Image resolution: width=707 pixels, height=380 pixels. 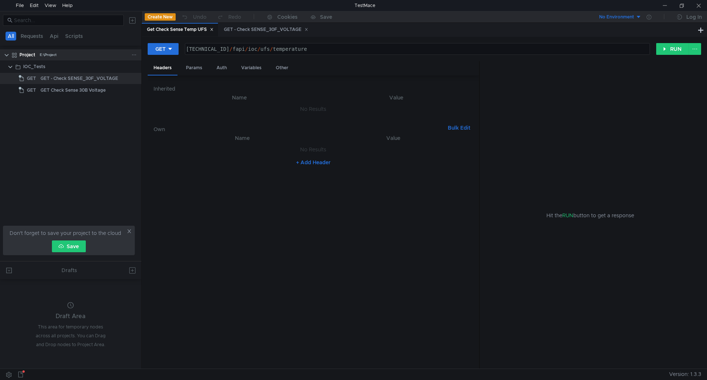 I want to click on div: No Environment, so click(x=617, y=17).